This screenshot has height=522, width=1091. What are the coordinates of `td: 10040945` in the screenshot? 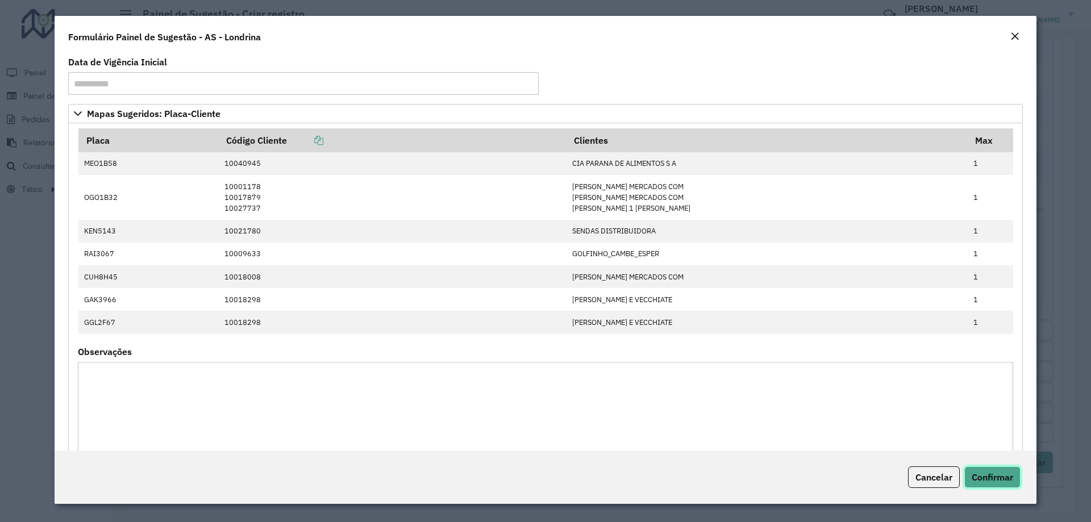 It's located at (392, 164).